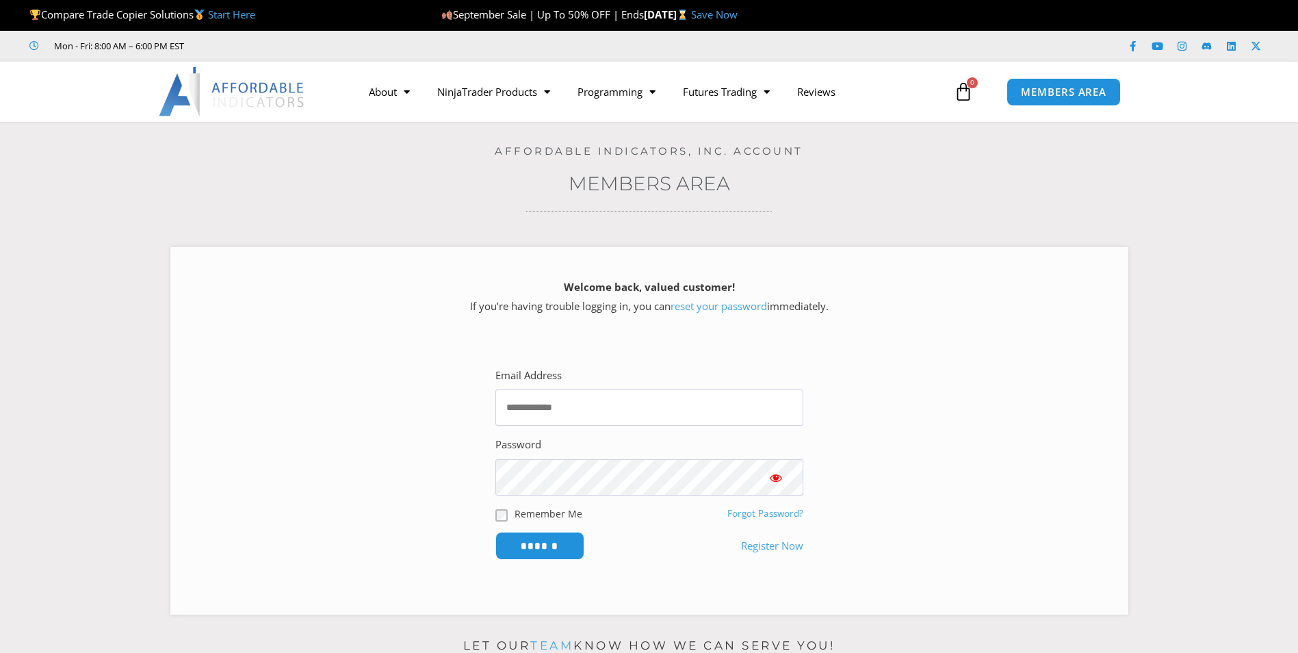 The width and height of the screenshot is (1298, 653). What do you see at coordinates (649, 151) in the screenshot?
I see `a: Affordable Indicators, Inc. Account` at bounding box center [649, 151].